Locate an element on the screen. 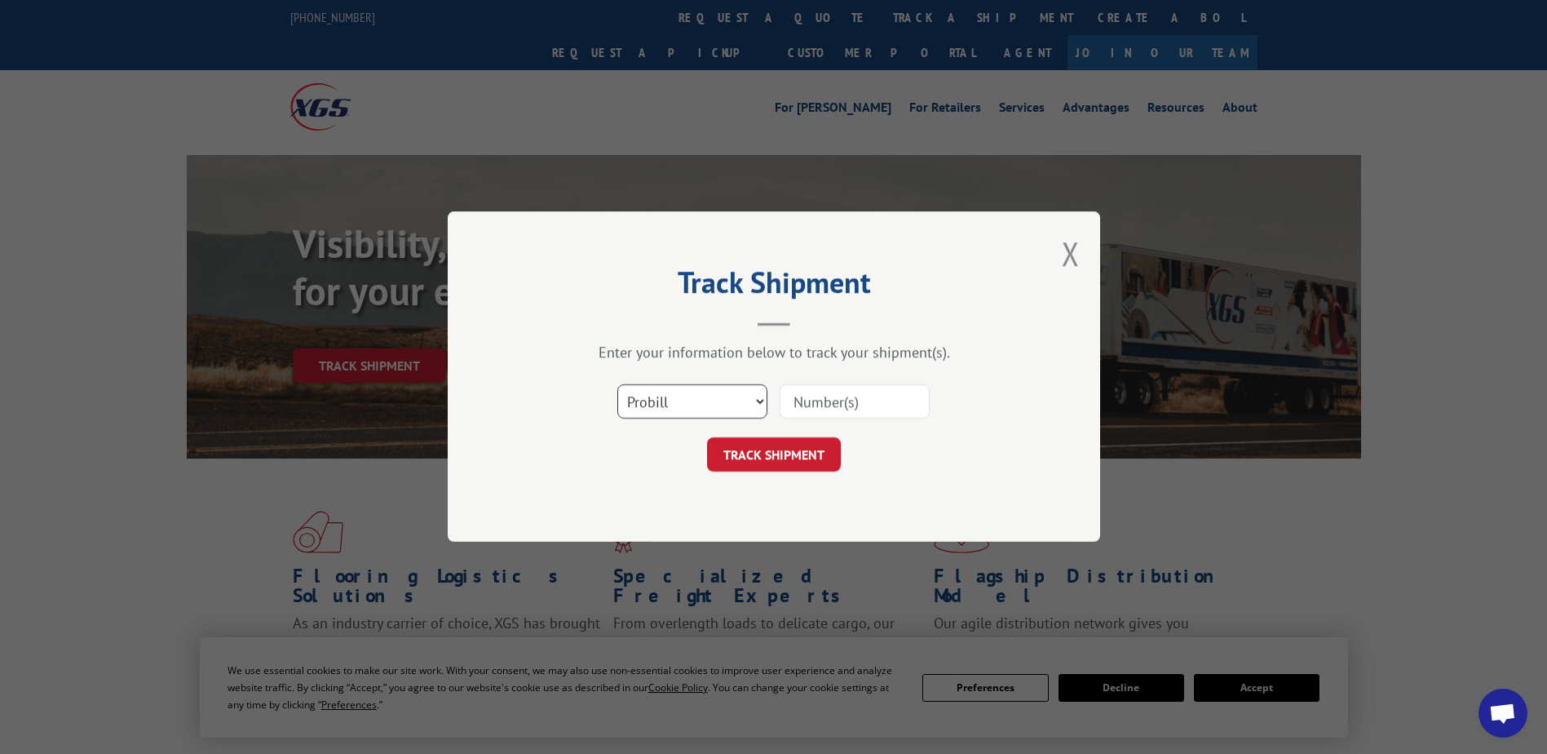  button: Close modal is located at coordinates (1071, 253).